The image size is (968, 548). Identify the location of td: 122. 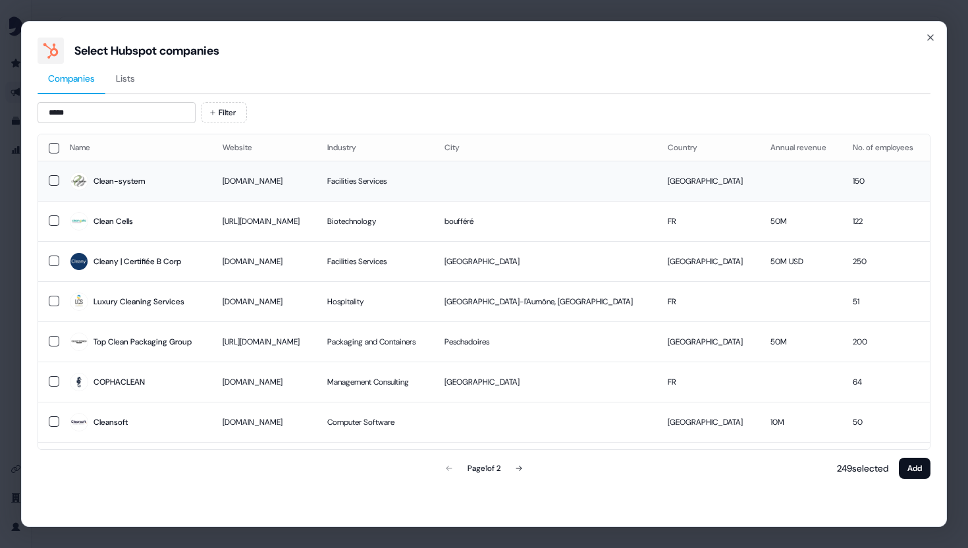
(886, 221).